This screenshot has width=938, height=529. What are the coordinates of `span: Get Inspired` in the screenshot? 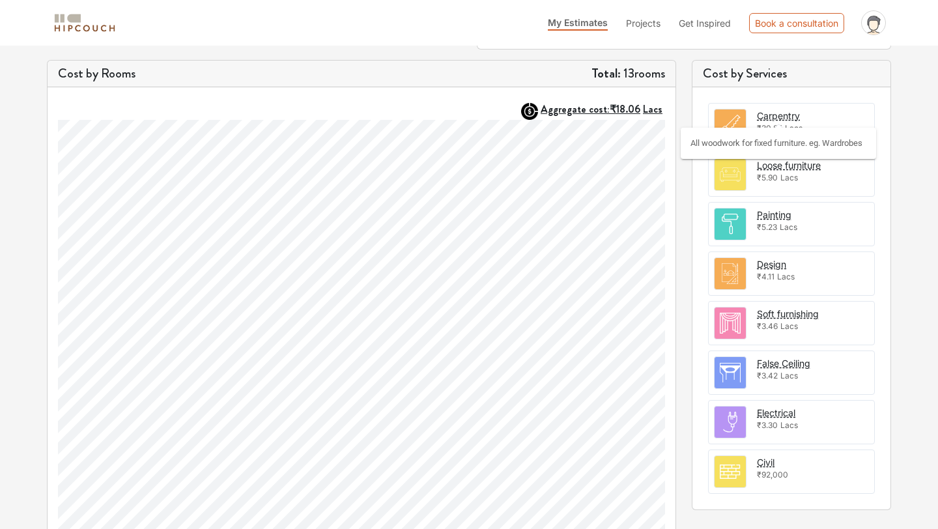 It's located at (705, 23).